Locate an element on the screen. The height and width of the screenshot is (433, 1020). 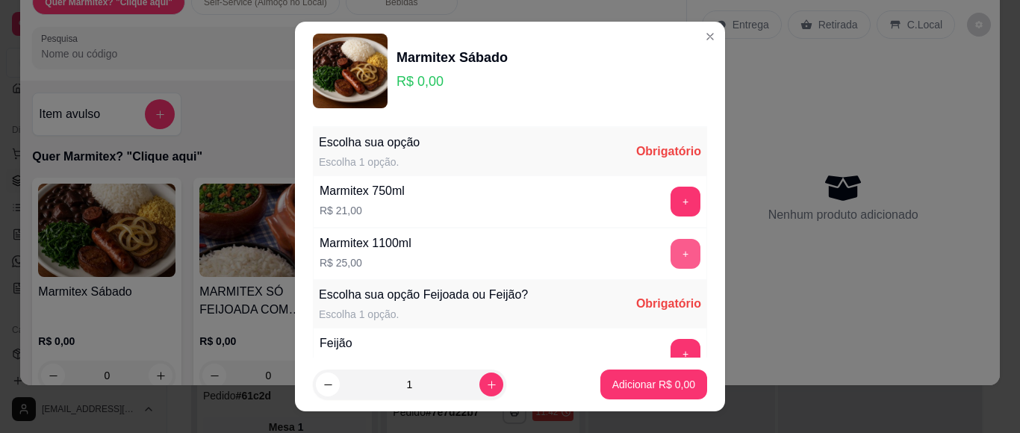
p: Adicionar R$ 0,00 is located at coordinates (653, 385).